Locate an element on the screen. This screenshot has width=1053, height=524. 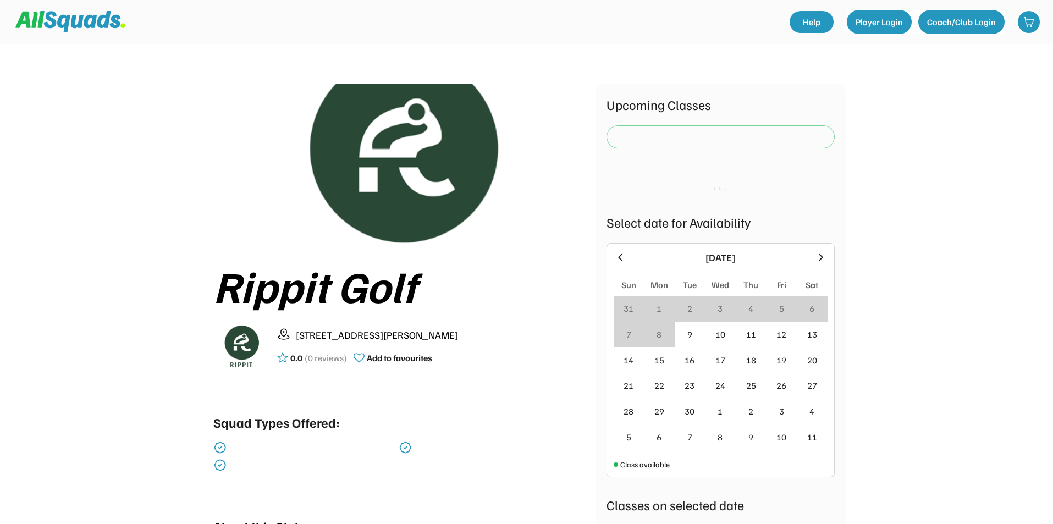
div: 28 is located at coordinates (628, 411).